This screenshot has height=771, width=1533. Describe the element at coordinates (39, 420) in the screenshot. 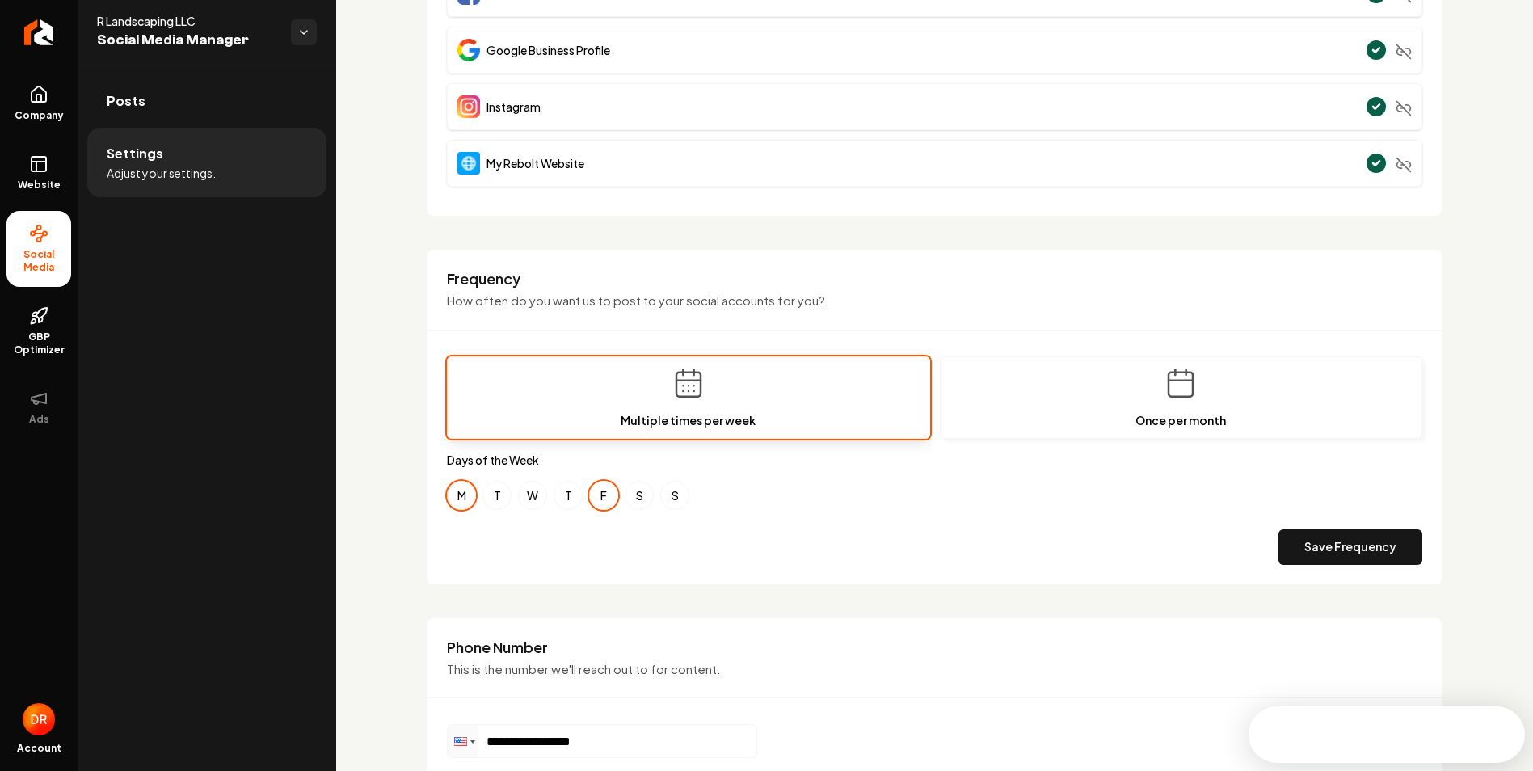

I see `span: Ads` at that location.